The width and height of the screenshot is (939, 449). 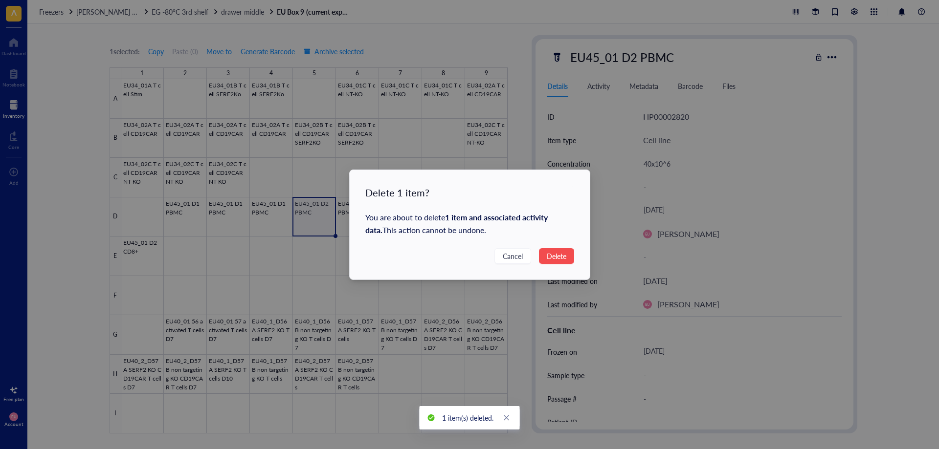 What do you see at coordinates (469, 224) in the screenshot?
I see `div: You are about to delete This action cannot be undone.` at bounding box center [469, 224].